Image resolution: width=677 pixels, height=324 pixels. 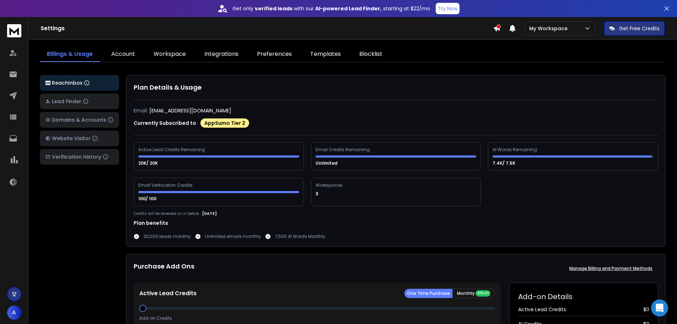 What do you see at coordinates (327, 163) in the screenshot?
I see `p: Unlimited` at bounding box center [327, 163].